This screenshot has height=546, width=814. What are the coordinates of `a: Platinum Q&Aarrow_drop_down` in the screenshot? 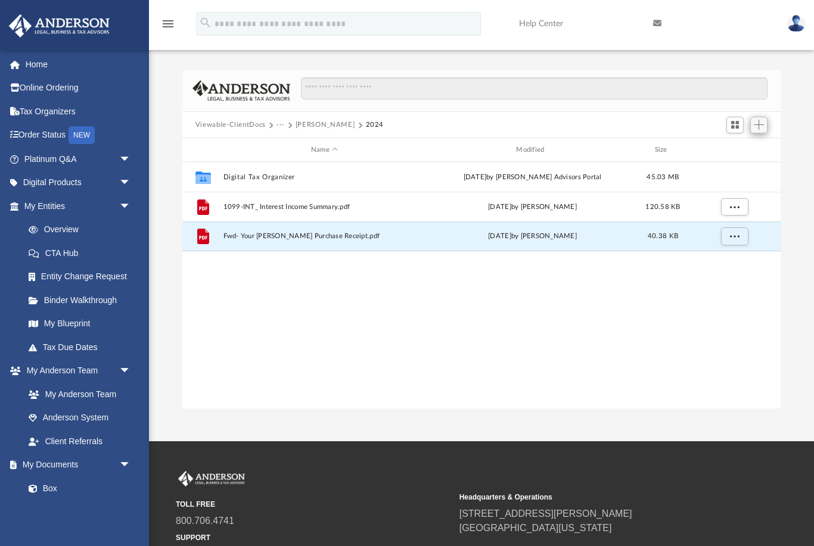 It's located at (79, 159).